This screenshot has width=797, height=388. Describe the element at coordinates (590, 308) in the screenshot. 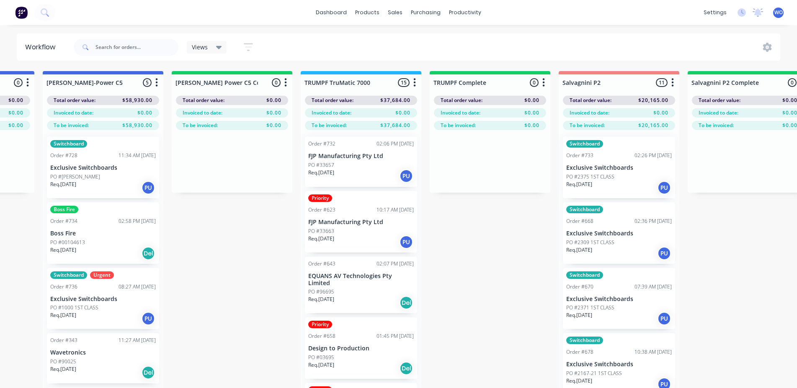

I see `p: PO #2371 1ST CLASS` at that location.